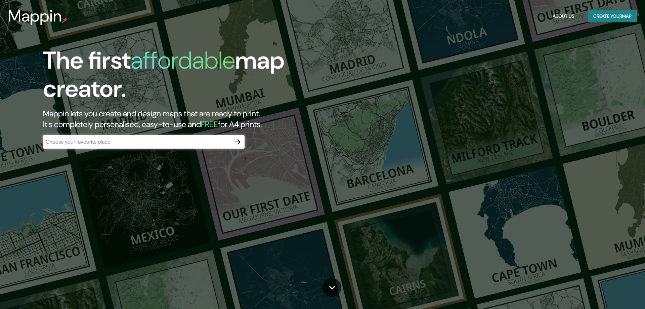 The width and height of the screenshot is (645, 309). What do you see at coordinates (183, 60) in the screenshot?
I see `h1: affordable` at bounding box center [183, 60].